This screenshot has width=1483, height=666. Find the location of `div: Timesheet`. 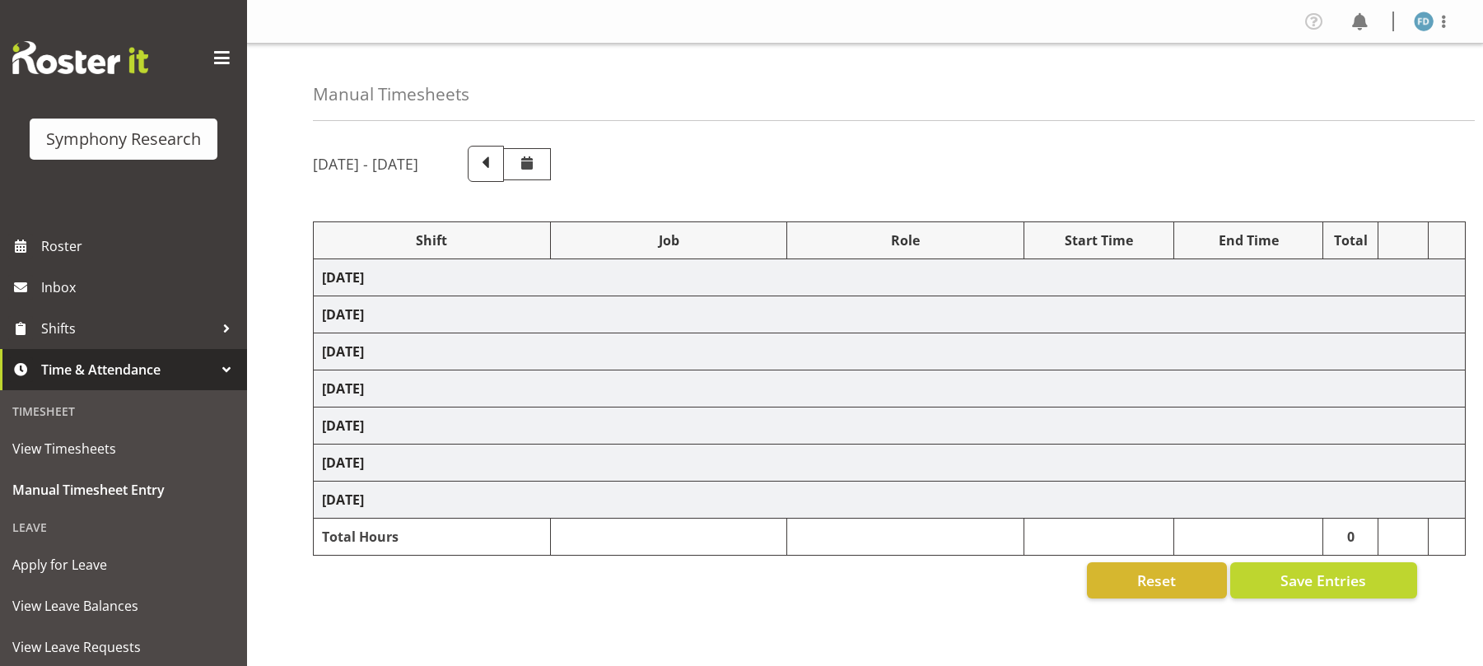

div: Timesheet is located at coordinates (124, 411).